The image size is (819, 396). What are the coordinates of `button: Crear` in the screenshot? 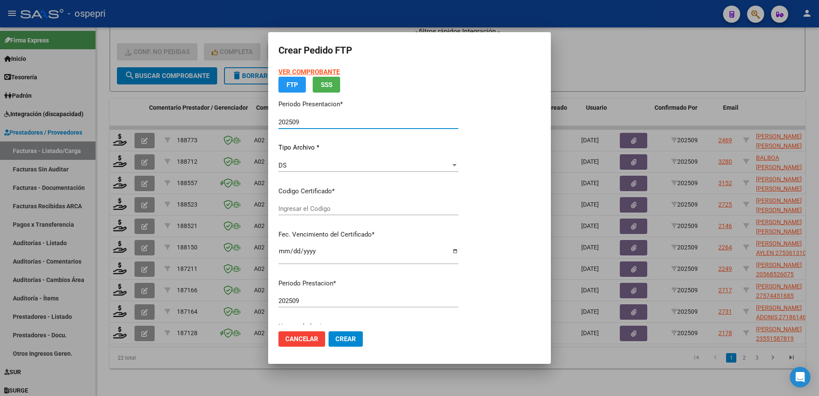 It's located at (345, 339).